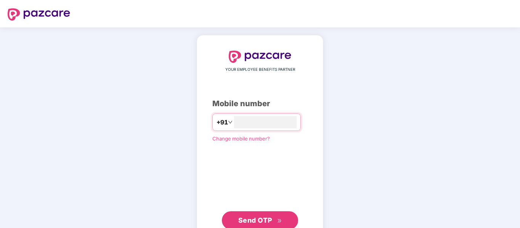  Describe the element at coordinates (241, 139) in the screenshot. I see `span: Change mobile number?` at that location.